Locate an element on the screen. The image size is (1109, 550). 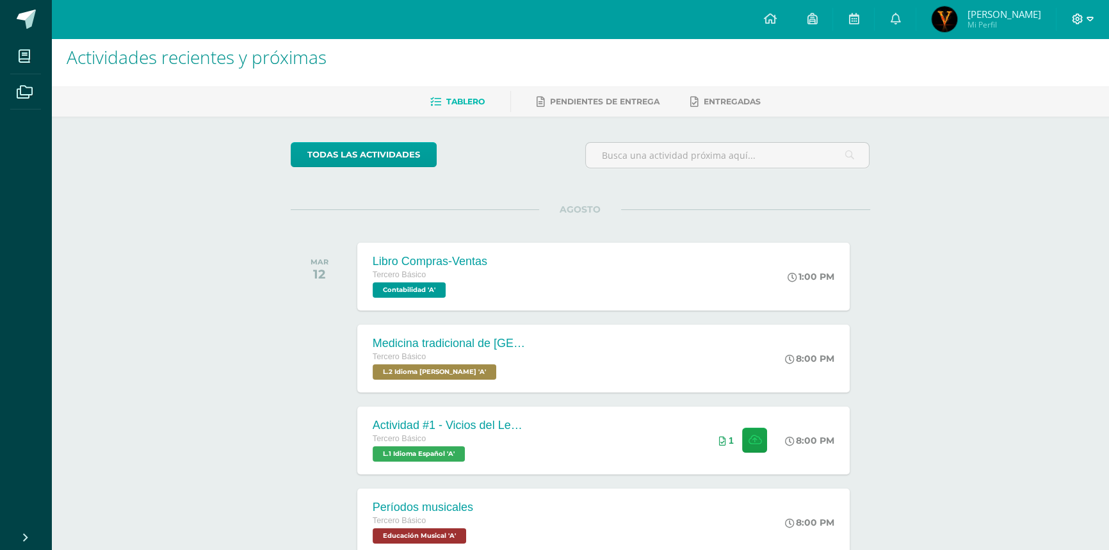
span: Entregadas is located at coordinates (732, 101).